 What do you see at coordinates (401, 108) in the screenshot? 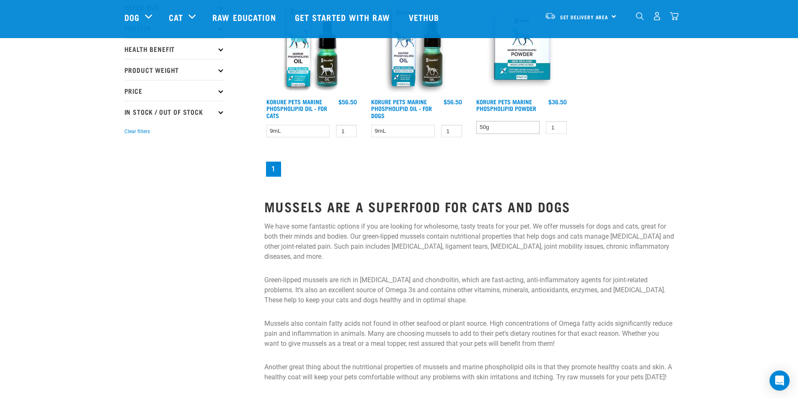
I see `a: Korure Pets Marine Phospholipid Oil - for Dogs` at bounding box center [401, 108].